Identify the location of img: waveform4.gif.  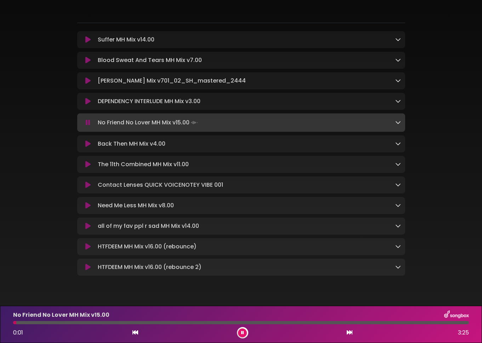
(195, 123).